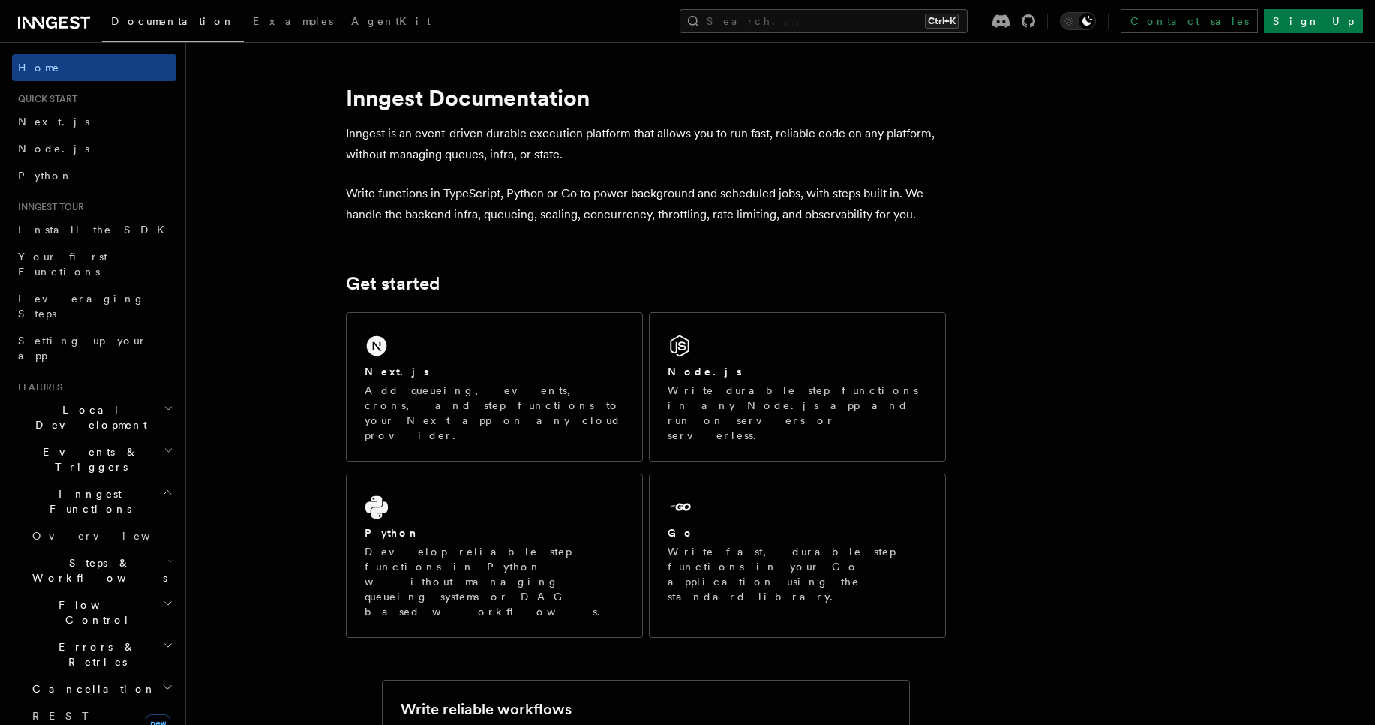  I want to click on h2: Python, so click(392, 533).